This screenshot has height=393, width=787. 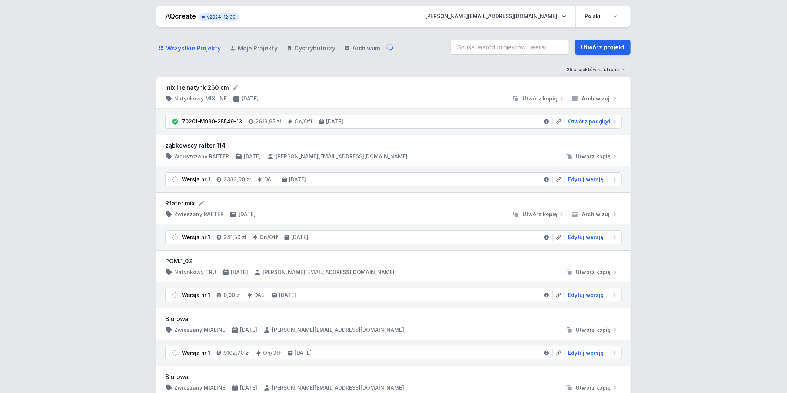 I want to click on h4: 0,00 zł, so click(x=232, y=295).